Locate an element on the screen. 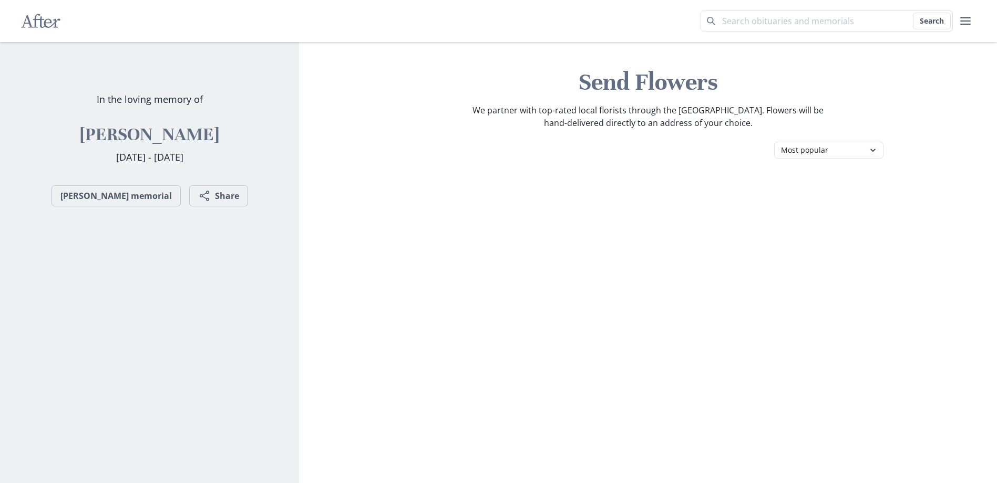 This screenshot has width=997, height=483. p: In the loving memory of is located at coordinates (150, 99).